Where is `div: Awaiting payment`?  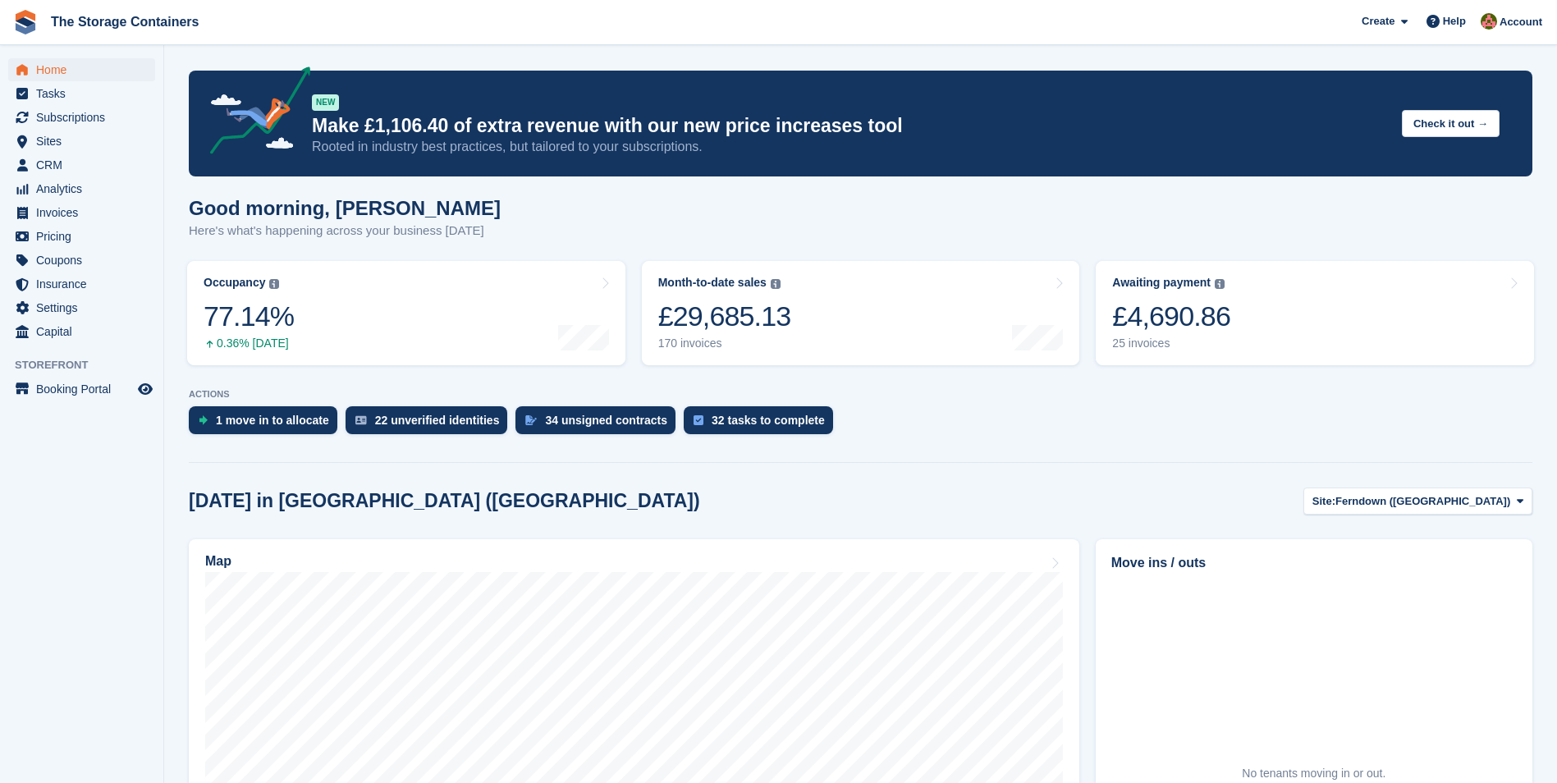 div: Awaiting payment is located at coordinates (1161, 282).